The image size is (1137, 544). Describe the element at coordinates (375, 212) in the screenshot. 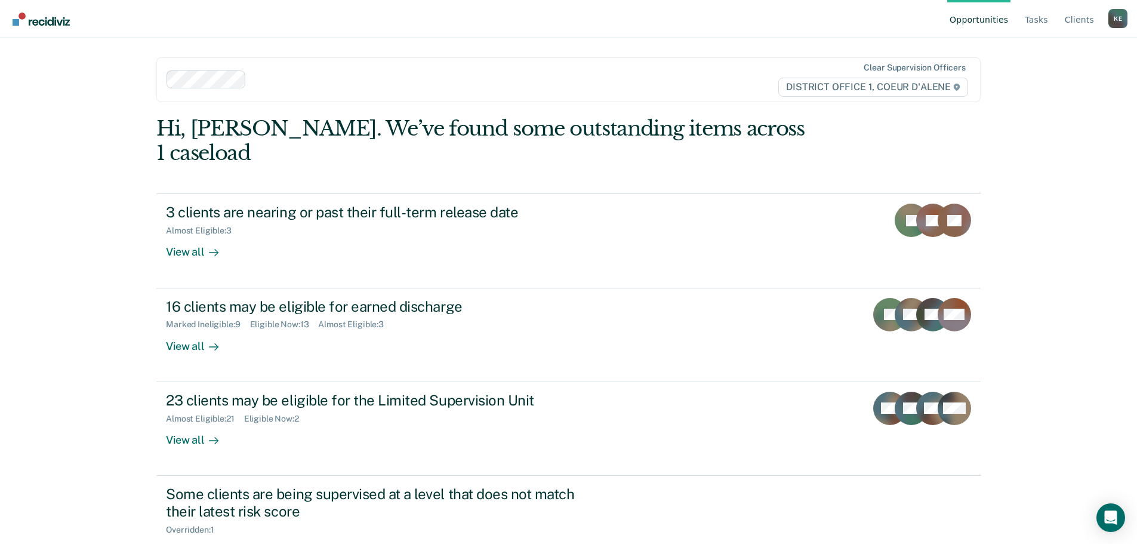

I see `div: 3 clients are nearing or past their full-term release date` at that location.